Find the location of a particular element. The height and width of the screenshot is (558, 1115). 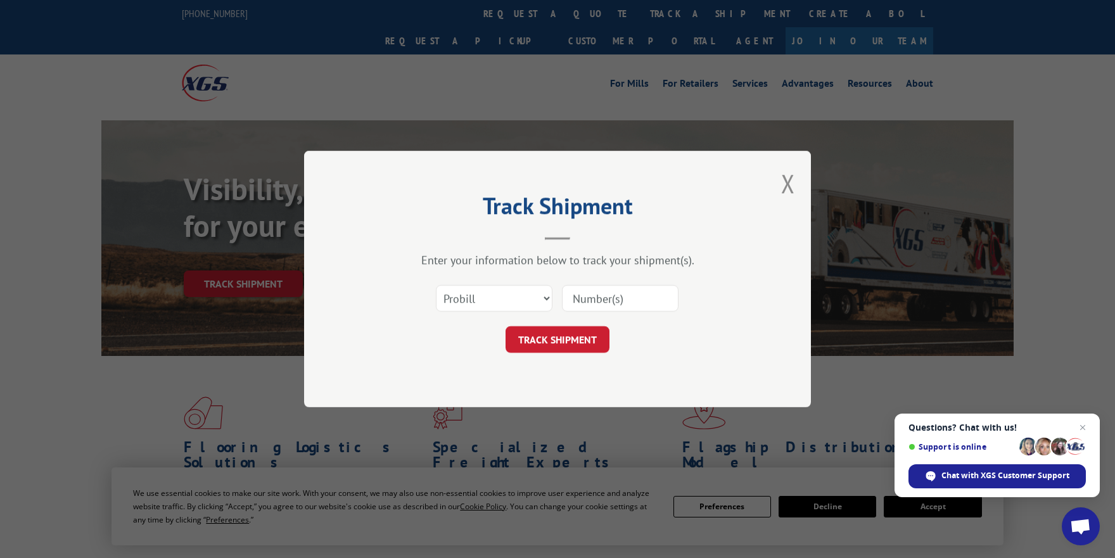

div: Chat with XGS Customer Support is located at coordinates (997, 476).